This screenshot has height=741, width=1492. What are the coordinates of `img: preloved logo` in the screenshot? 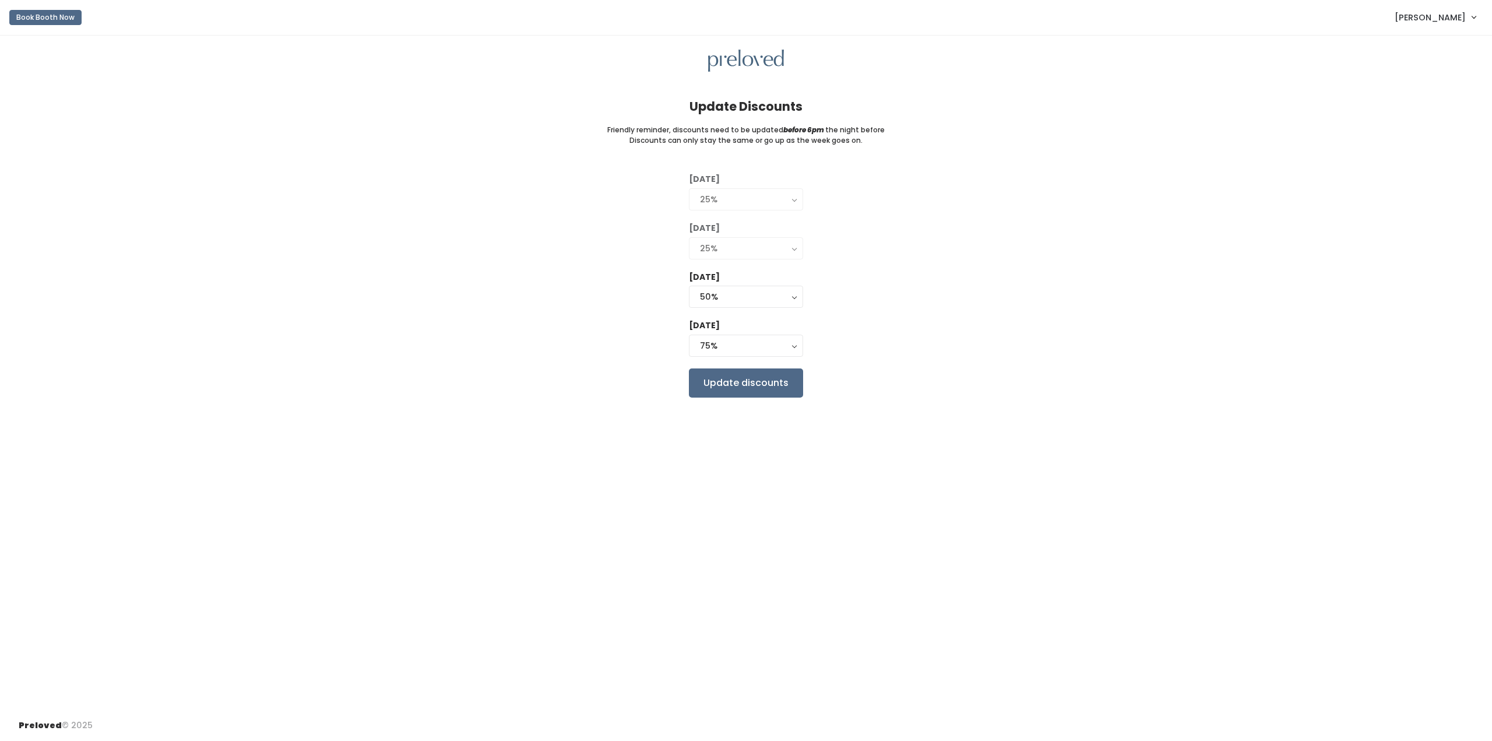 It's located at (746, 61).